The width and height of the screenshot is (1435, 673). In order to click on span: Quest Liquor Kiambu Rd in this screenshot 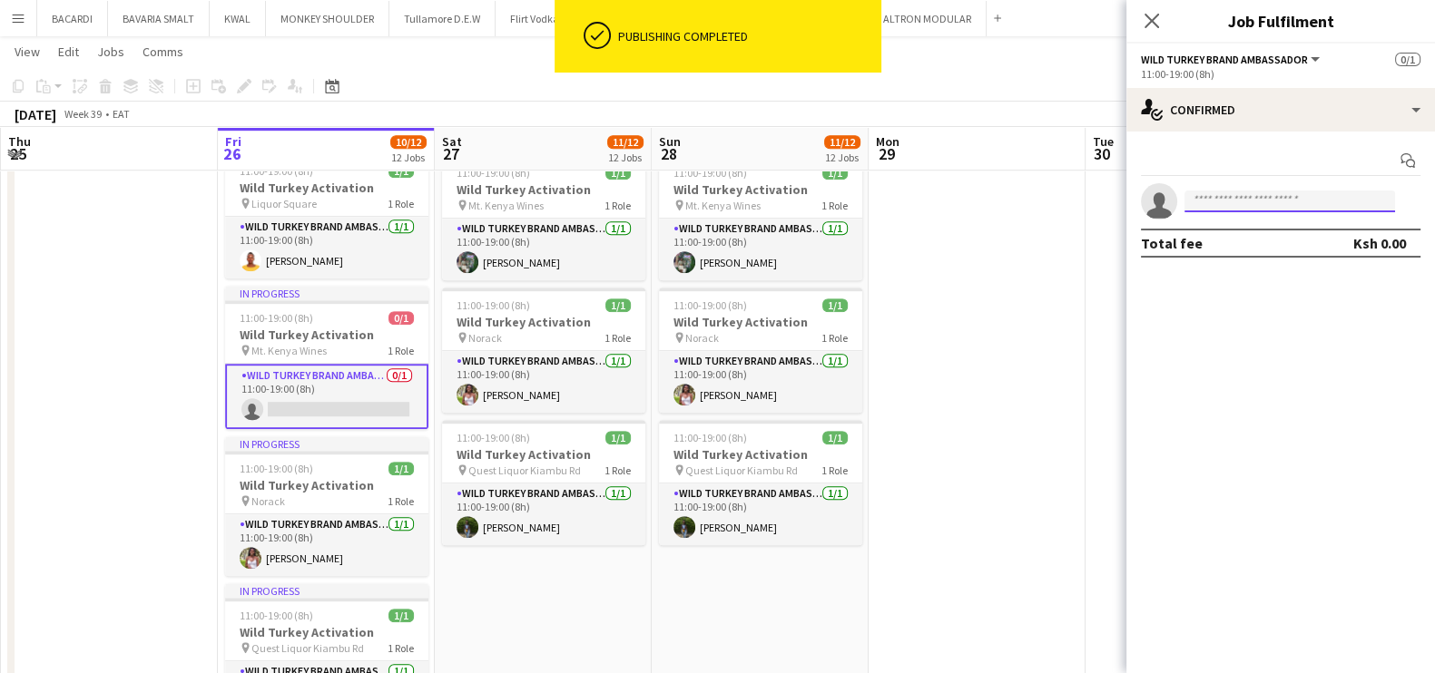, I will do `click(308, 648)`.